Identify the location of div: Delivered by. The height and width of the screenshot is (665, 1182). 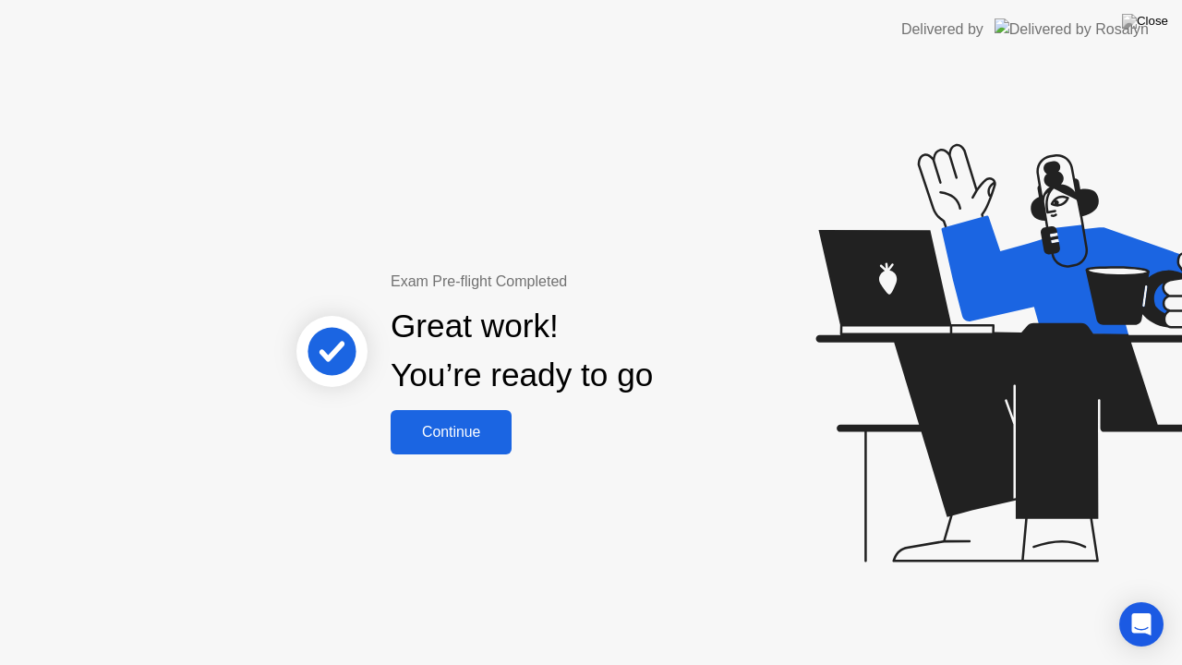
(942, 30).